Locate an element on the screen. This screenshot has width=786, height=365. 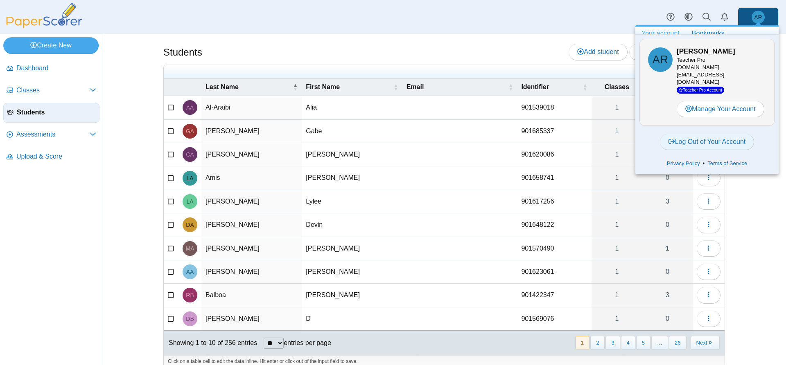
a: Your account is located at coordinates (660, 34).